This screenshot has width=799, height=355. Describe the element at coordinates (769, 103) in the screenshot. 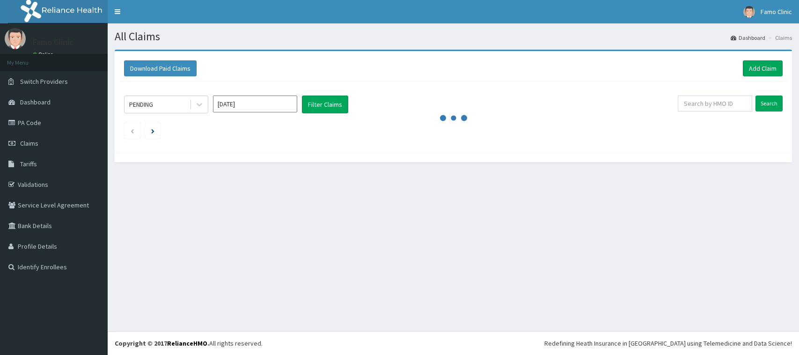

I see `input: Search` at that location.